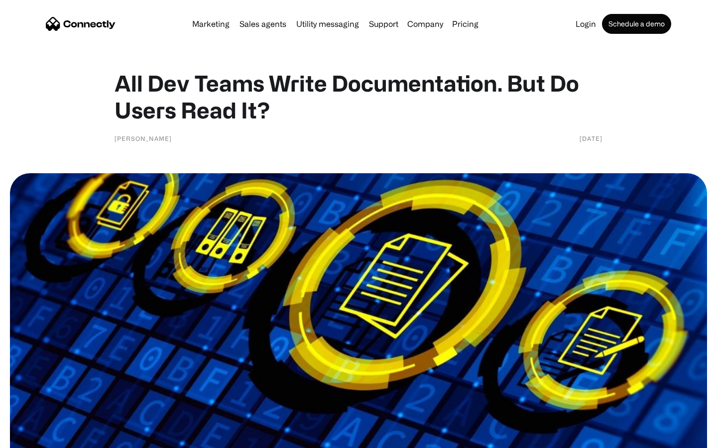  I want to click on a: Schedule a demo, so click(637, 24).